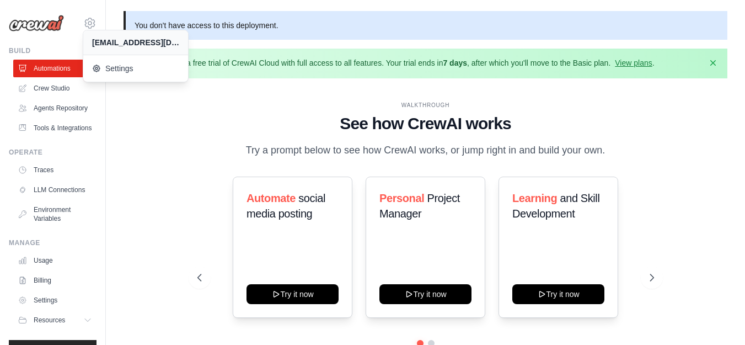 The width and height of the screenshot is (745, 345). Describe the element at coordinates (55, 214) in the screenshot. I see `a: Environment Variables` at that location.